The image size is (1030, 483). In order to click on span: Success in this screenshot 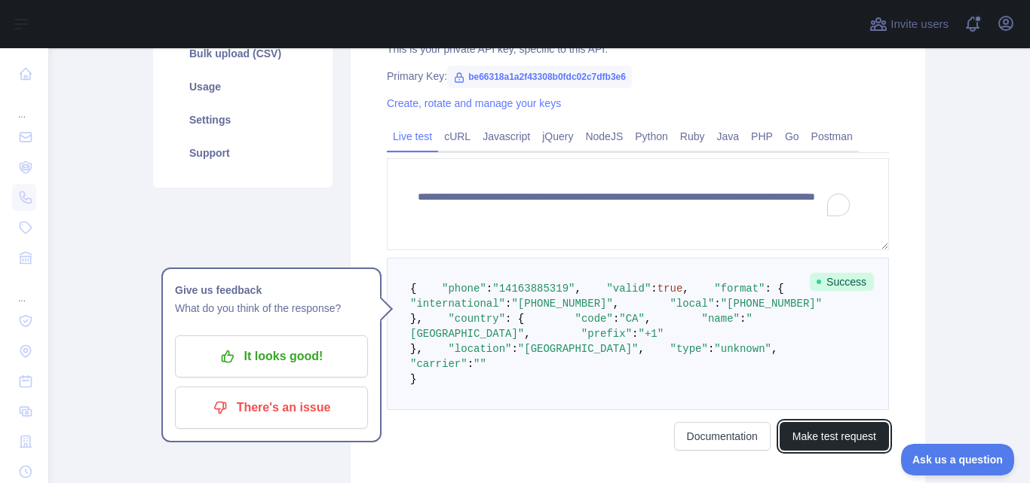, I will do `click(842, 282)`.